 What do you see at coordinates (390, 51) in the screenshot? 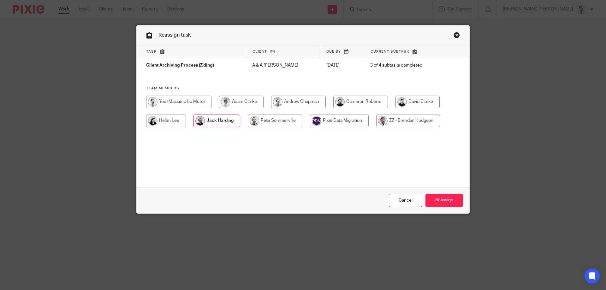
I see `span: Current subtask` at bounding box center [390, 51].